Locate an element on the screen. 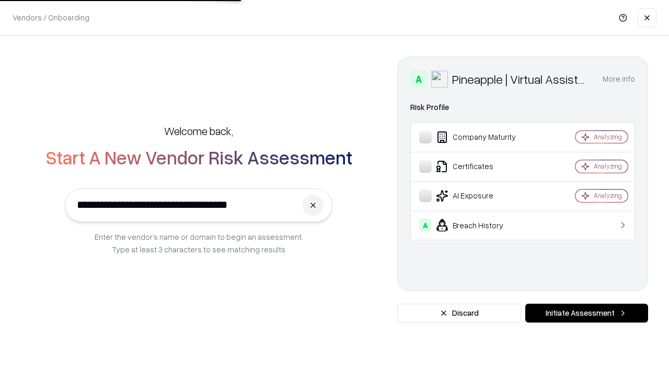 This screenshot has width=669, height=377. div: Breach History is located at coordinates (482, 225).